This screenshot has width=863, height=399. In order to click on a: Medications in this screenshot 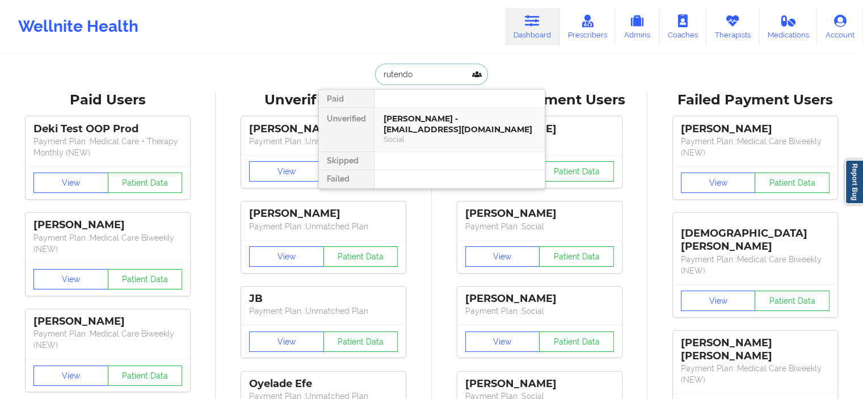, I will do `click(788, 27)`.